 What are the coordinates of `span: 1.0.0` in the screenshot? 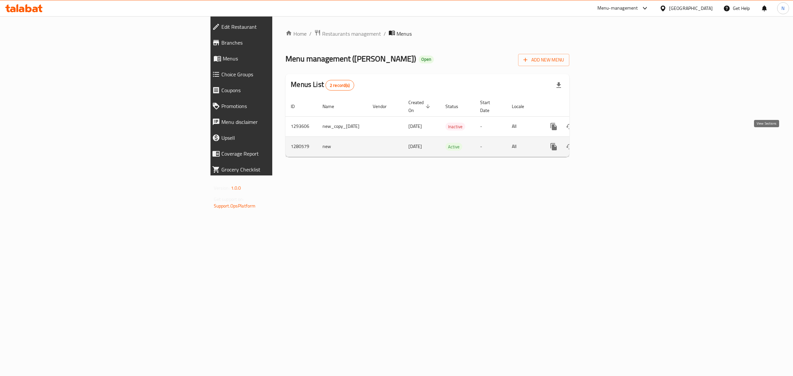 It's located at (236, 188).